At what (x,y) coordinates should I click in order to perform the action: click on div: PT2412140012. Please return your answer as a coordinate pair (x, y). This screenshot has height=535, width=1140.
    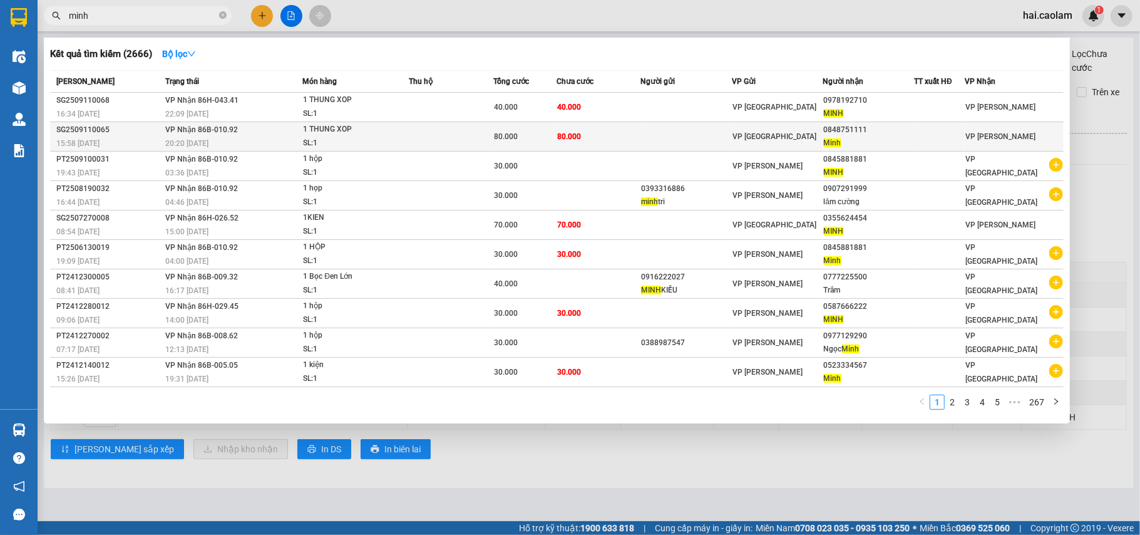
    Looking at the image, I should click on (109, 365).